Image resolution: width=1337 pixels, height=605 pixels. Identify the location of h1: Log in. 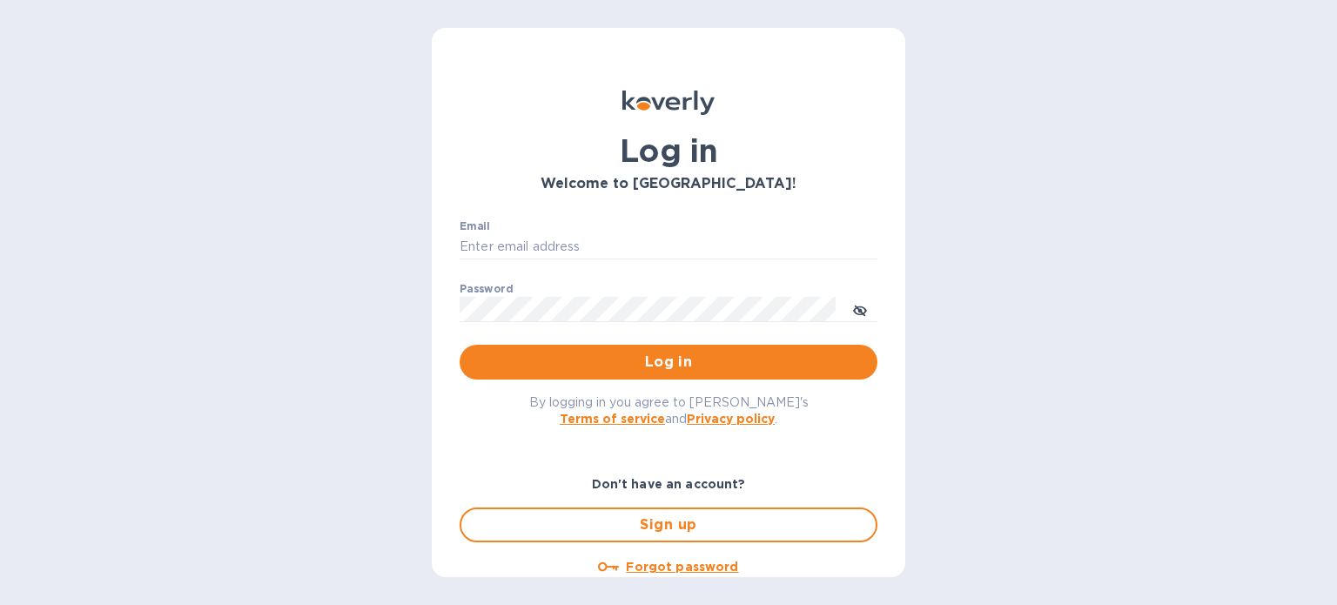
(669, 151).